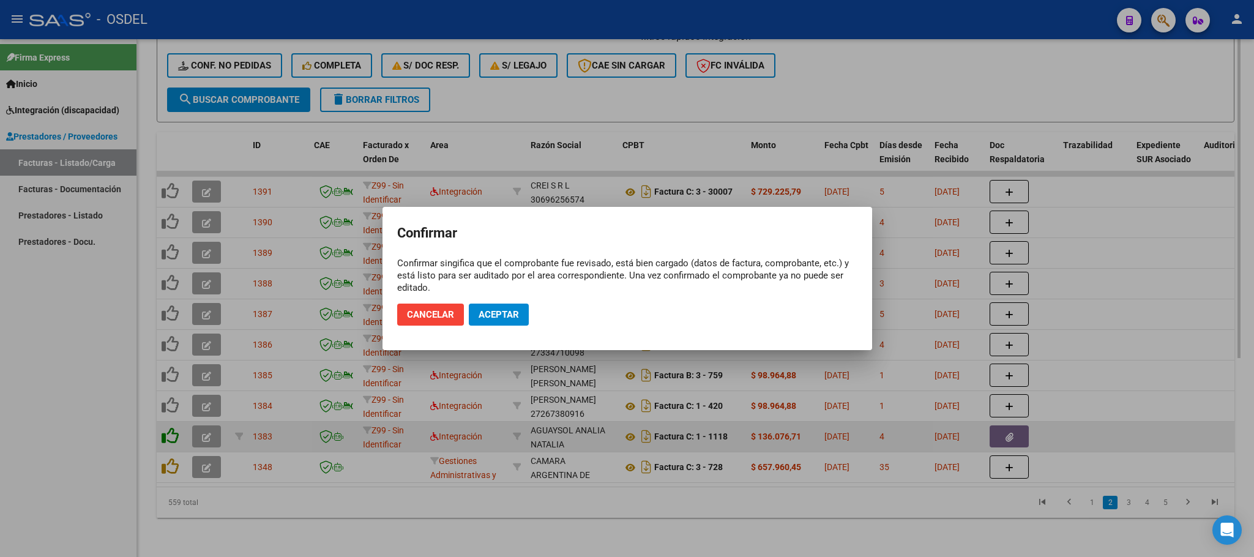 The image size is (1254, 557). Describe the element at coordinates (627, 233) in the screenshot. I see `h2: Confirmar` at that location.